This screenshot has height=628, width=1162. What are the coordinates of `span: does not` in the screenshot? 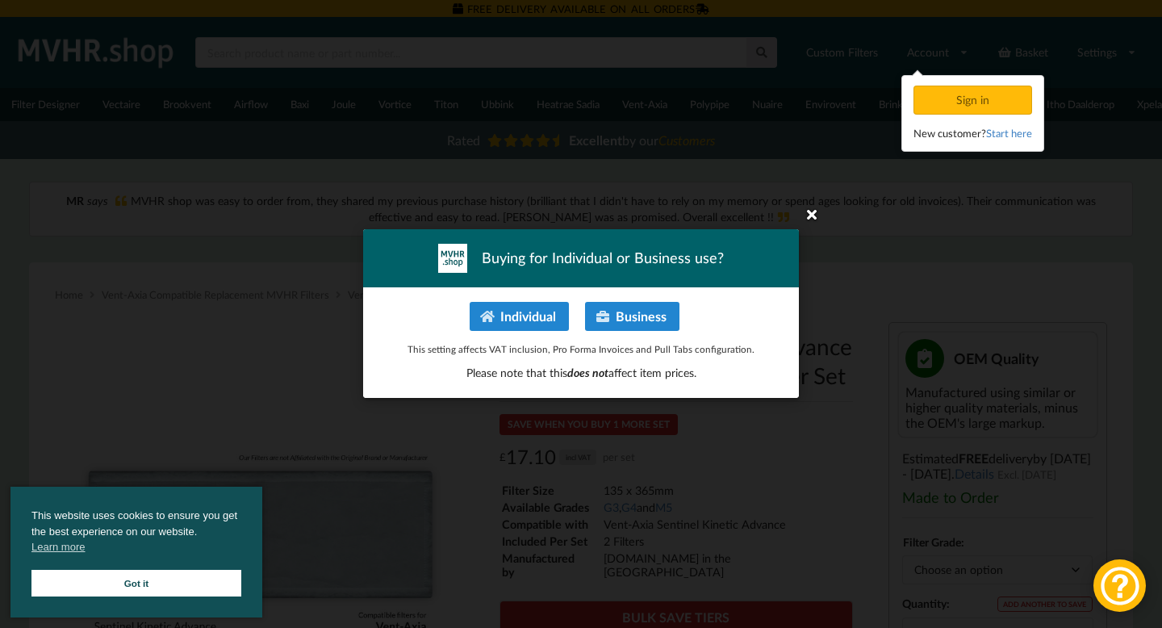 It's located at (587, 373).